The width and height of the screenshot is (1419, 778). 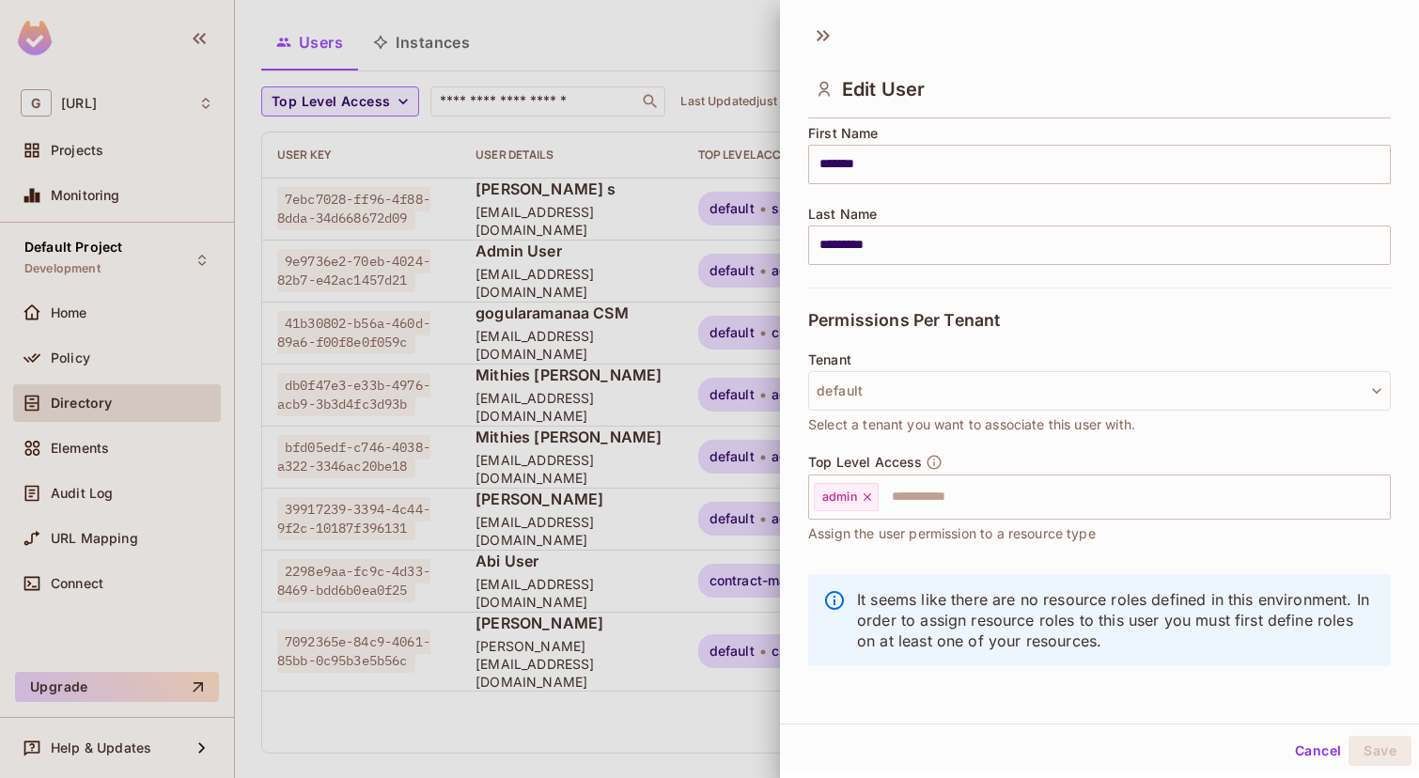 What do you see at coordinates (972, 425) in the screenshot?
I see `span: Select a tenant you want to associate this user with.` at bounding box center [972, 425].